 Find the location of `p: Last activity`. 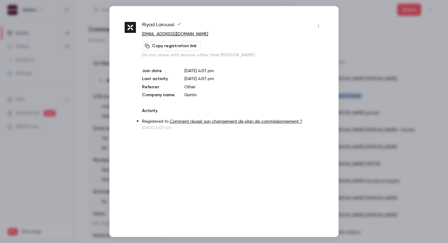

p: Last activity is located at coordinates (158, 79).